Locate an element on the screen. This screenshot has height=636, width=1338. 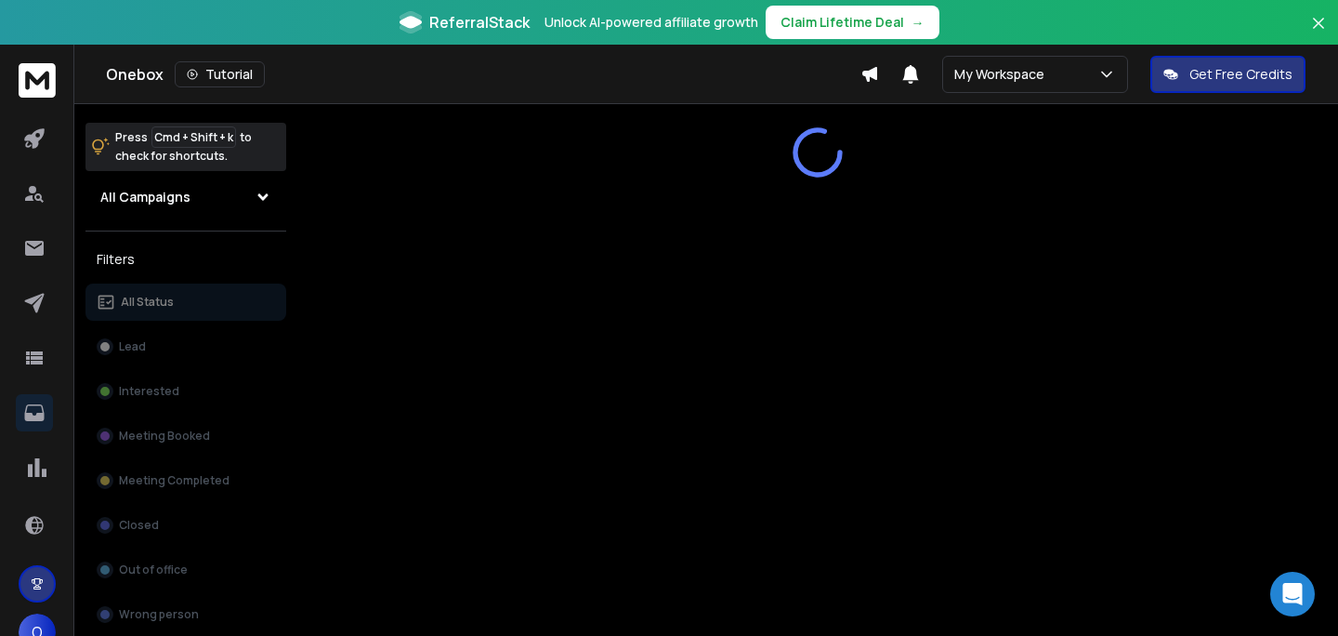
button: Tutorial is located at coordinates (219, 74).